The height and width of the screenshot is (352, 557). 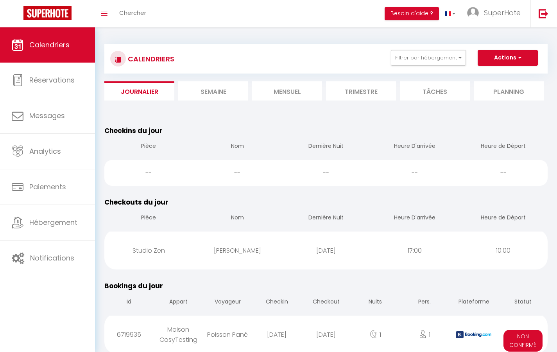 I want to click on th: Appart, so click(x=178, y=302).